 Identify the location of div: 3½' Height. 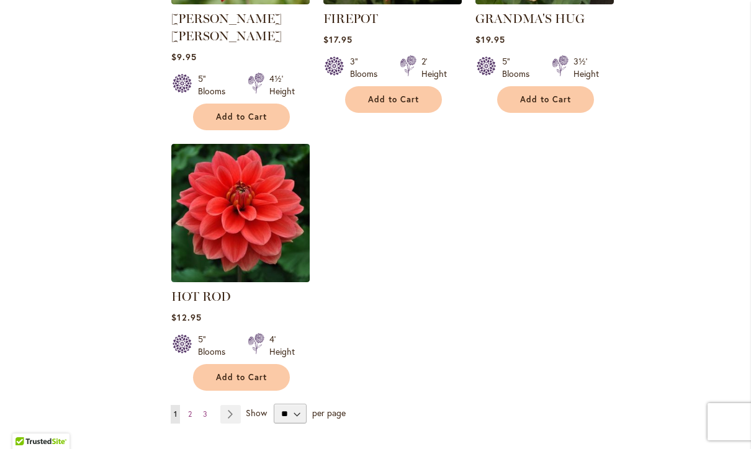
(586, 68).